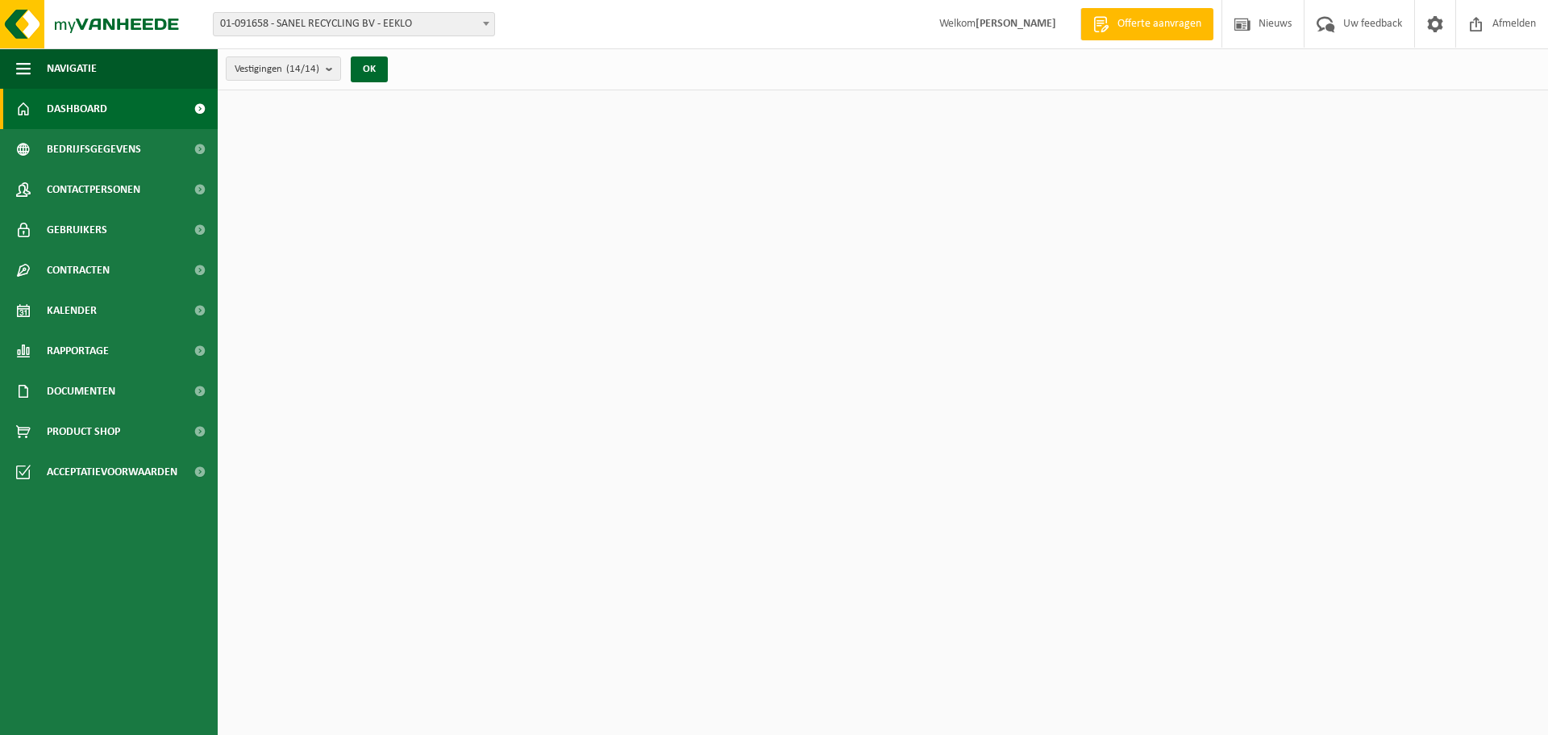 The width and height of the screenshot is (1548, 735). I want to click on span: Contracten, so click(78, 270).